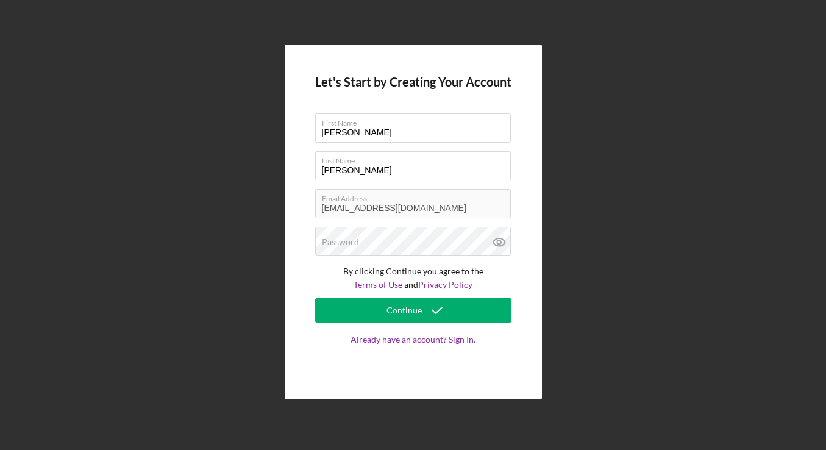  Describe the element at coordinates (416, 196) in the screenshot. I see `label: Email Address` at that location.